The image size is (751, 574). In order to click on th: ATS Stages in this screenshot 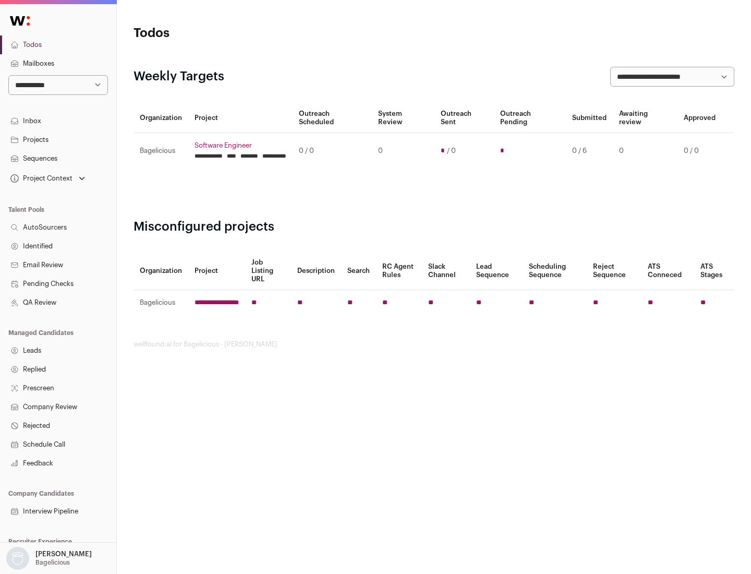, I will do `click(714, 271)`.